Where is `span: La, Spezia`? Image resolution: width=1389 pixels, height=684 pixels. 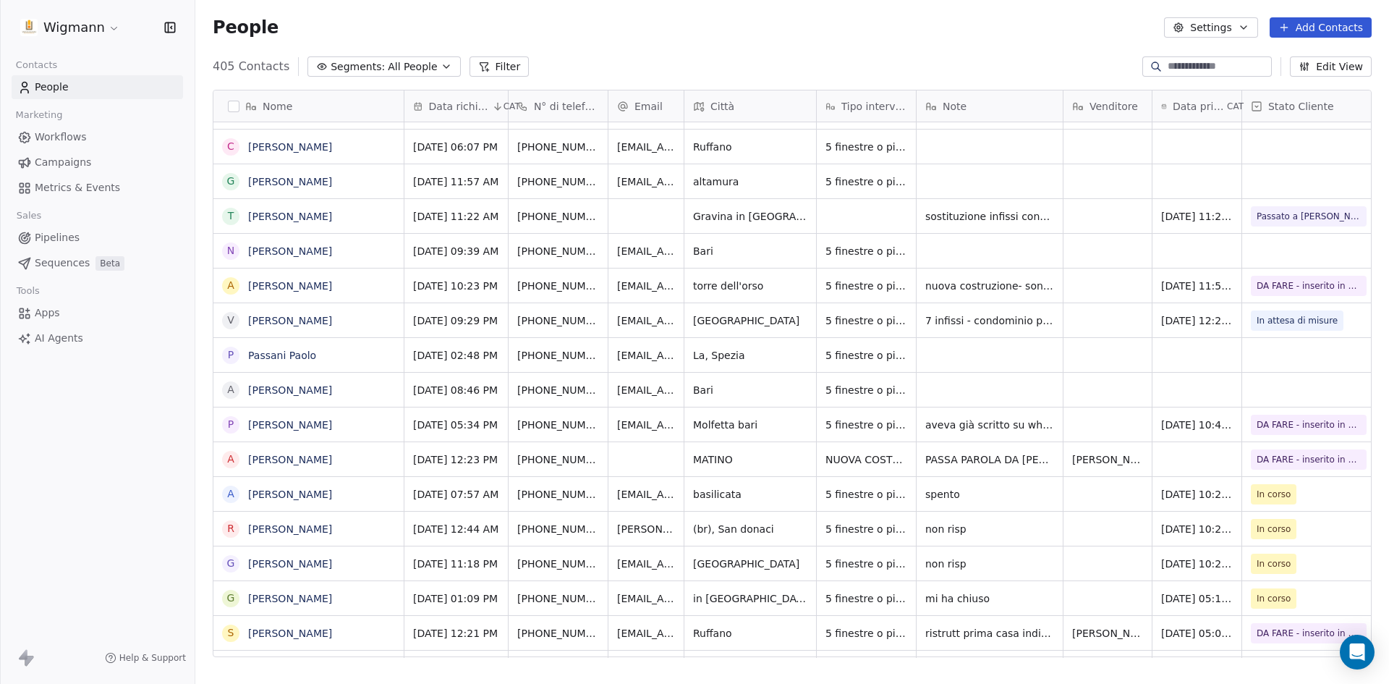
span: La, Spezia is located at coordinates (750, 355).